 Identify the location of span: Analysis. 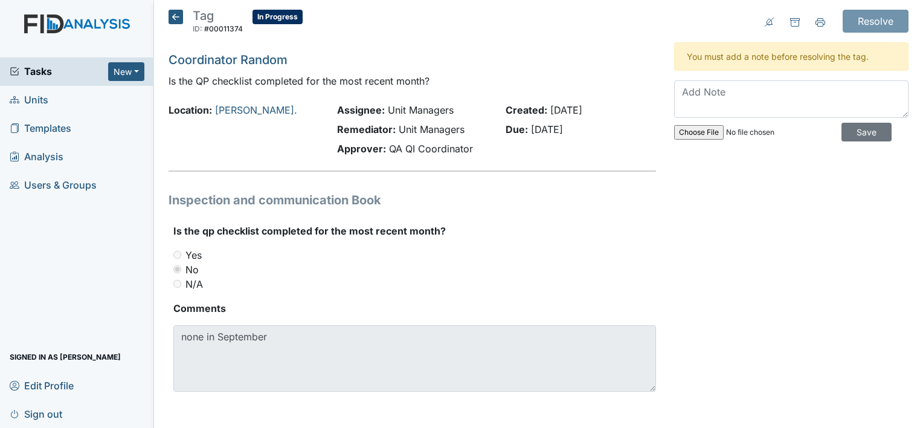
(36, 156).